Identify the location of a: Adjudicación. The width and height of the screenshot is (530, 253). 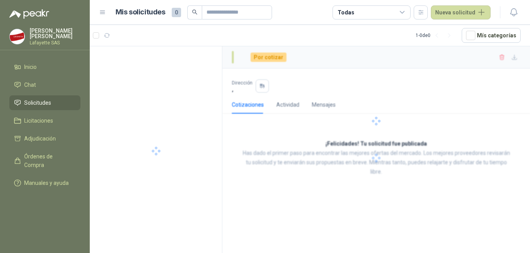
(45, 139).